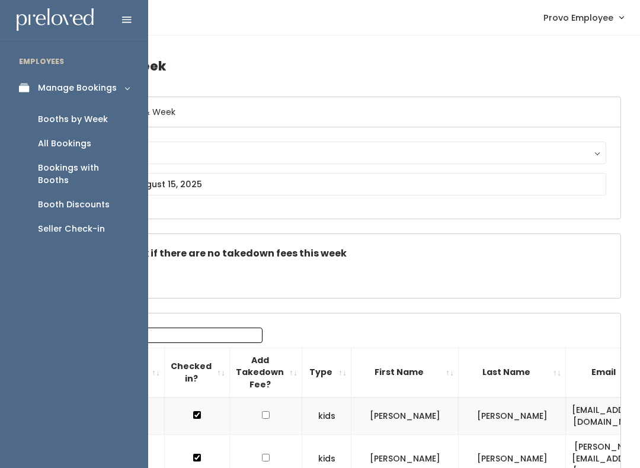 This screenshot has height=468, width=640. I want to click on th: Add Takedown Fee?: activate to sort column ascending, so click(266, 372).